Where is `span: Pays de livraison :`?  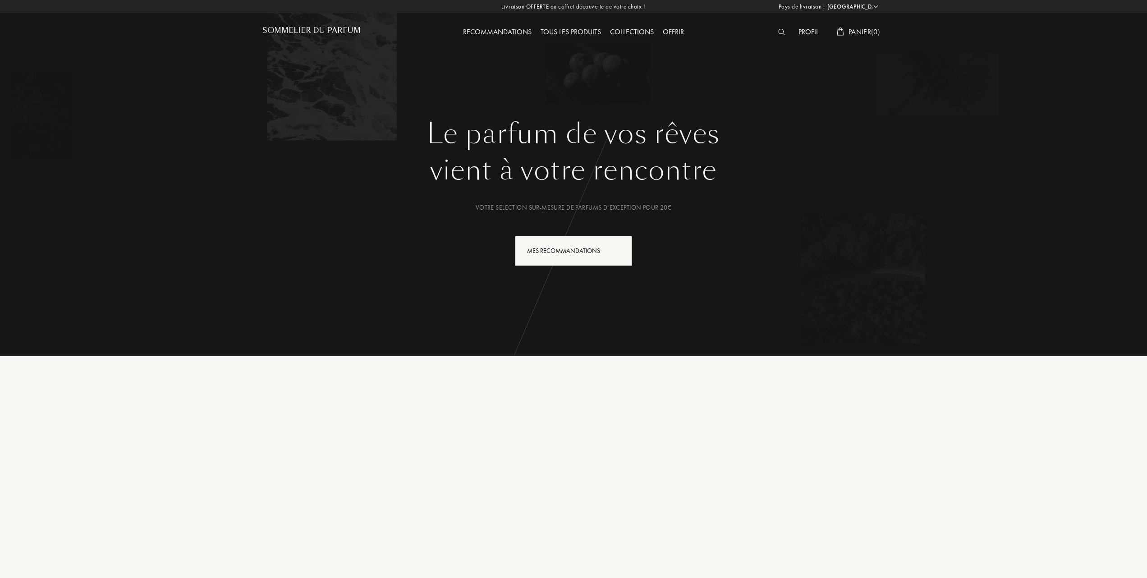
span: Pays de livraison : is located at coordinates (801, 7).